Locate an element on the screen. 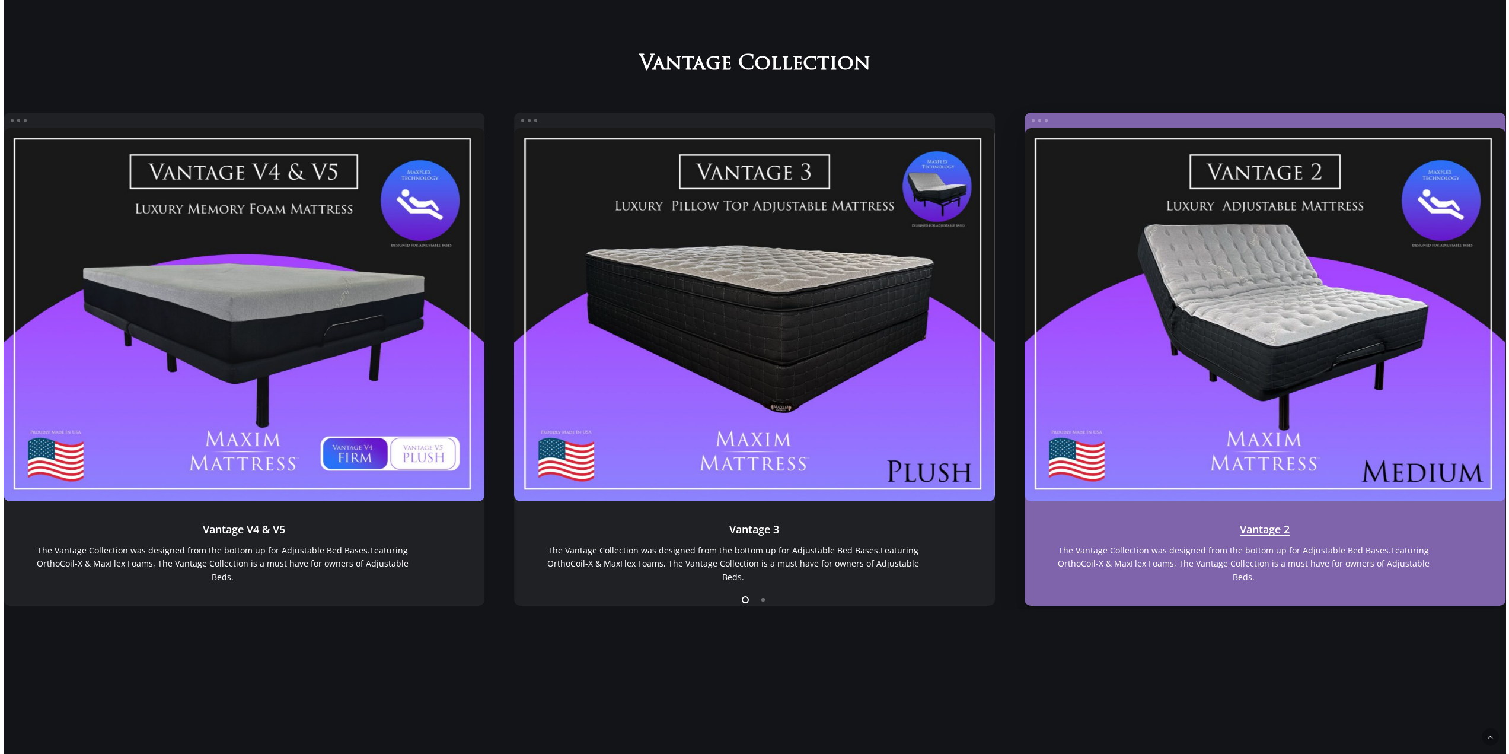  a: Back to top is located at coordinates (1490, 737).